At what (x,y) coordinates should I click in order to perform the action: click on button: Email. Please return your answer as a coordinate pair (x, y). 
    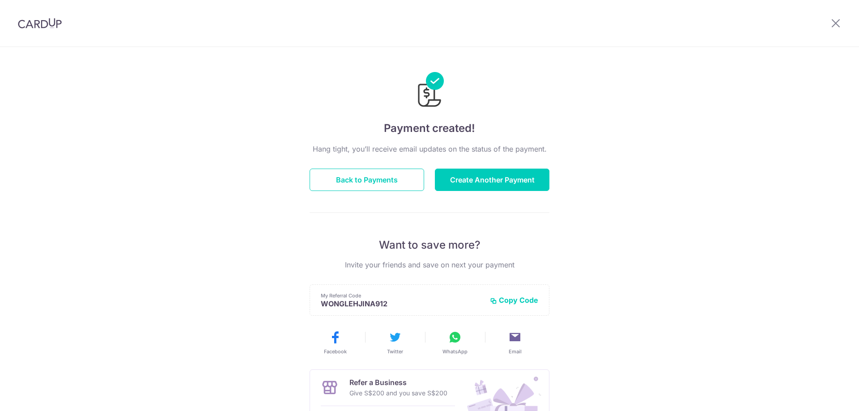
    Looking at the image, I should click on (515, 343).